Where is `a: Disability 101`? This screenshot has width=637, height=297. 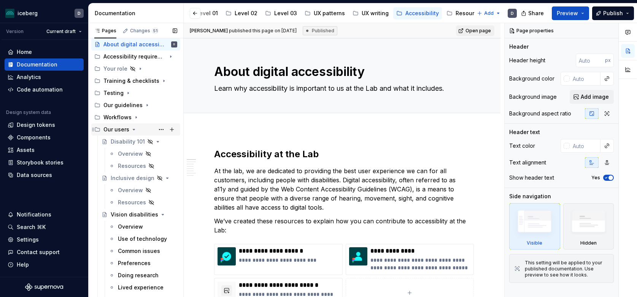 a: Disability 101 is located at coordinates (139, 142).